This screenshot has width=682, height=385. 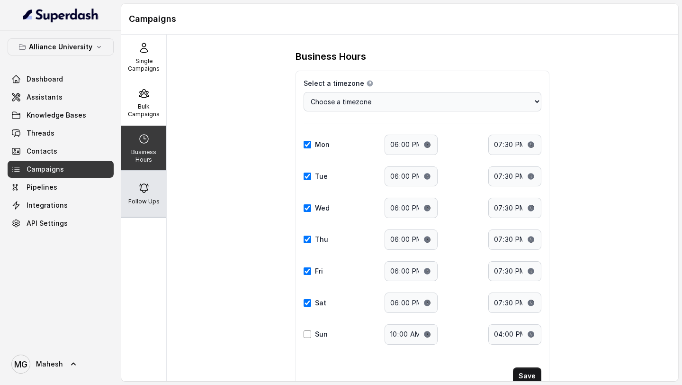 What do you see at coordinates (144, 110) in the screenshot?
I see `p: Bulk Campaigns` at bounding box center [144, 110].